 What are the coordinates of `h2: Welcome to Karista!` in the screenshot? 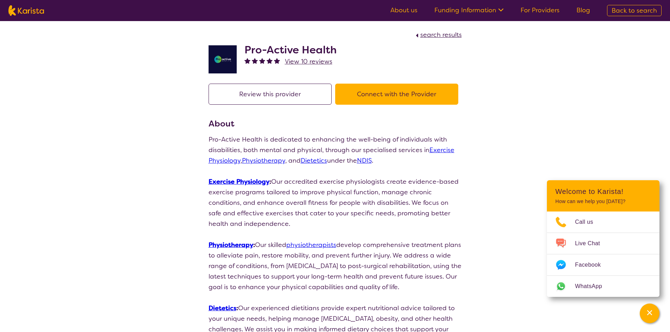 It's located at (603, 192).